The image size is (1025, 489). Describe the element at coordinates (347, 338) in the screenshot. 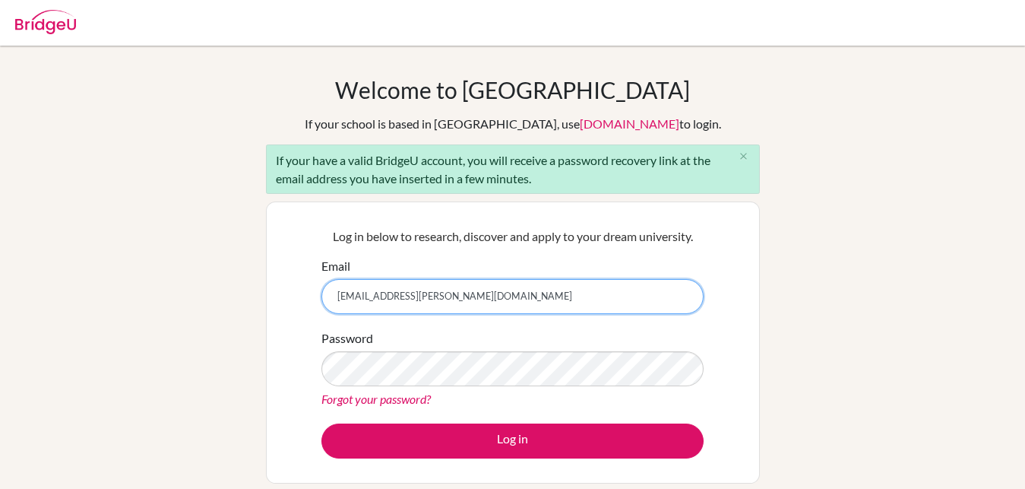

I see `label: Password` at that location.